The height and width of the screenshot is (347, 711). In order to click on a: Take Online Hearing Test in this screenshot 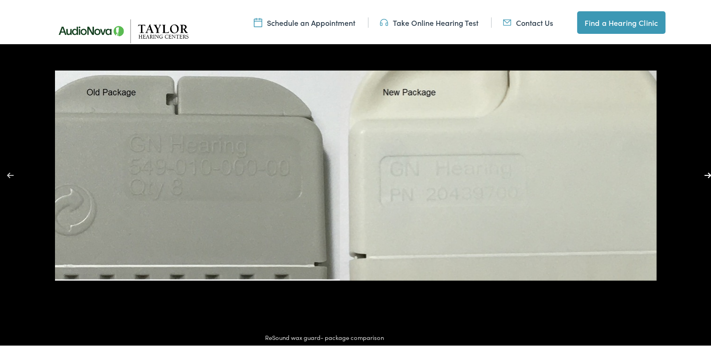, I will do `click(429, 21)`.